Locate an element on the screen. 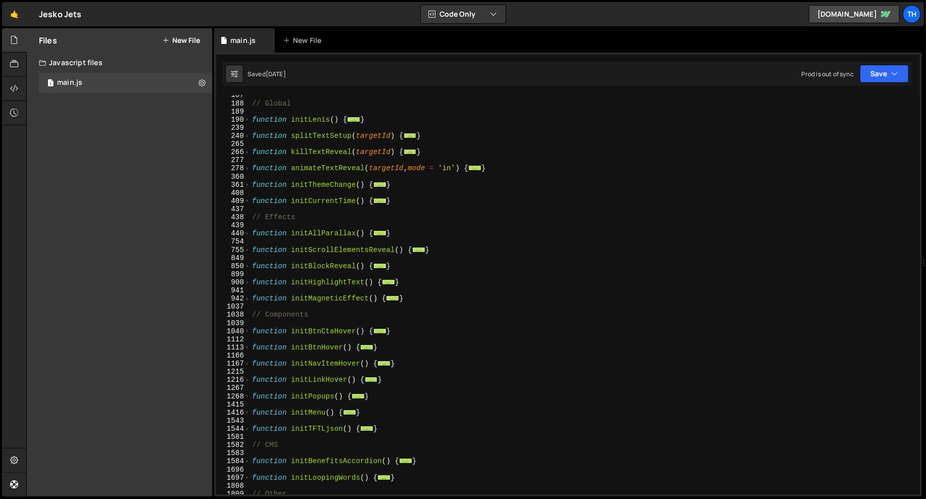  div: 1215 is located at coordinates (233, 372).